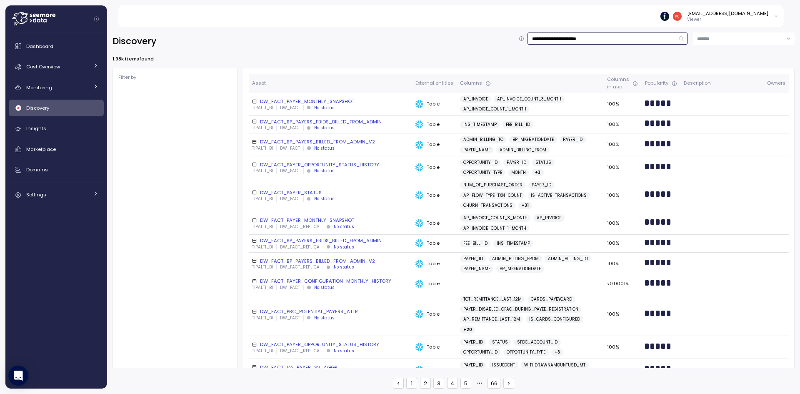 This screenshot has height=394, width=800. I want to click on span: Discovery, so click(38, 108).